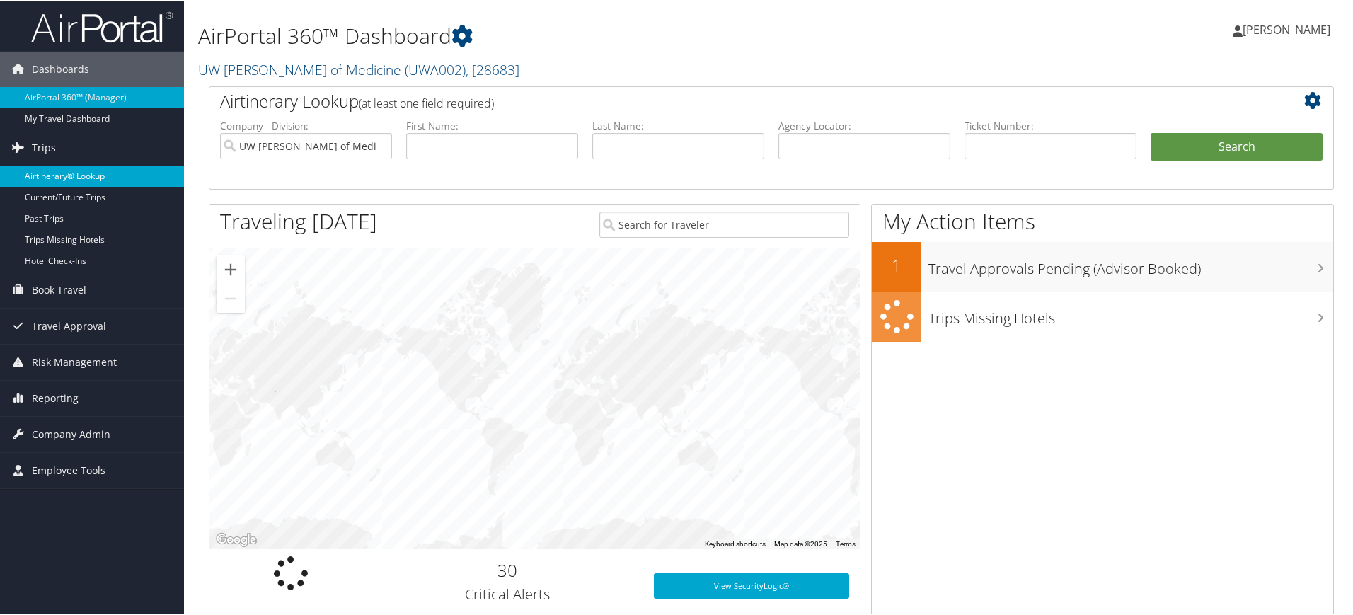 The width and height of the screenshot is (1353, 615). Describe the element at coordinates (507, 593) in the screenshot. I see `h3: Critical Alerts` at that location.